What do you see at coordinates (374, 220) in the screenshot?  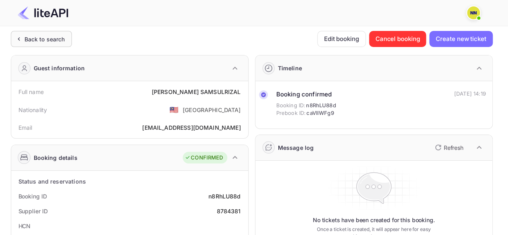 I see `p: No tickets have been created for this booking.` at bounding box center [374, 220].